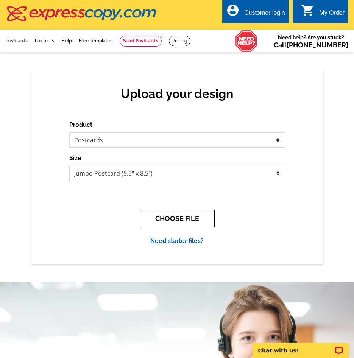 Image resolution: width=354 pixels, height=358 pixels. I want to click on a: Products, so click(45, 41).